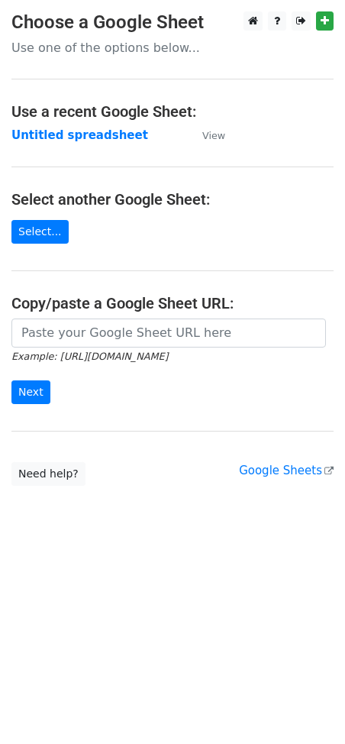 The width and height of the screenshot is (345, 744). Describe the element at coordinates (206, 135) in the screenshot. I see `a: View` at that location.